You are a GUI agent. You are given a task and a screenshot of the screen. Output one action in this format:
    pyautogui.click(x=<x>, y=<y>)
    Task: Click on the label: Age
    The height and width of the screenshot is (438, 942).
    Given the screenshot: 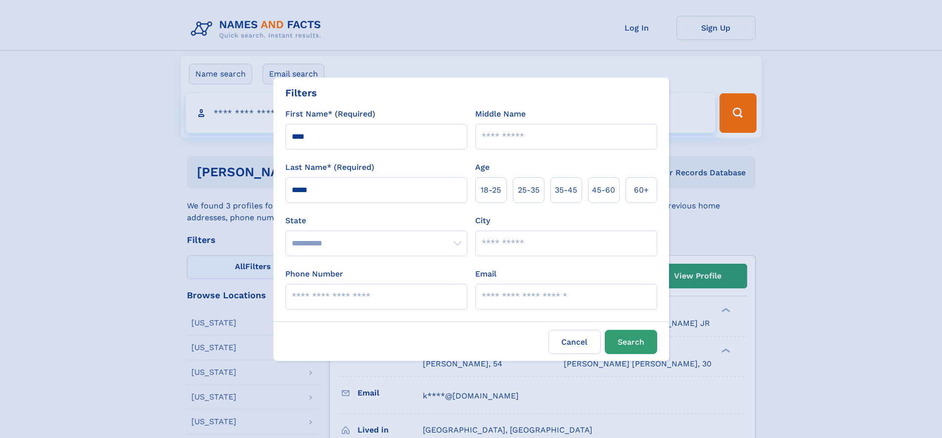 What is the action you would take?
    pyautogui.click(x=482, y=168)
    